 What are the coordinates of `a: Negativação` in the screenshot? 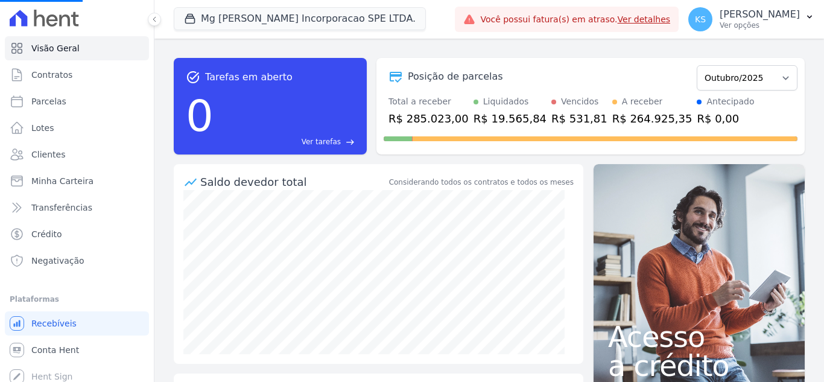 It's located at (77, 261).